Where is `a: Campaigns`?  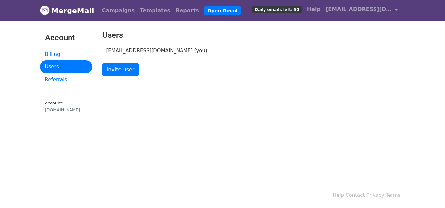 a: Campaigns is located at coordinates (118, 11).